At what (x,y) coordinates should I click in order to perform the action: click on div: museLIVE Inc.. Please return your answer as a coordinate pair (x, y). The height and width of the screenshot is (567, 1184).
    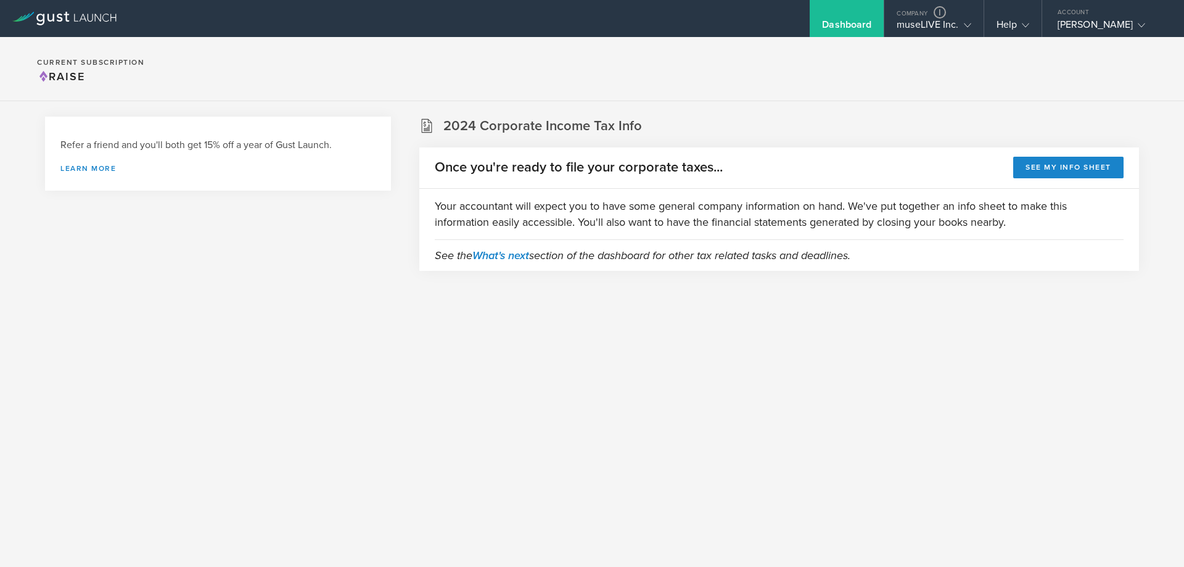
    Looking at the image, I should click on (933, 28).